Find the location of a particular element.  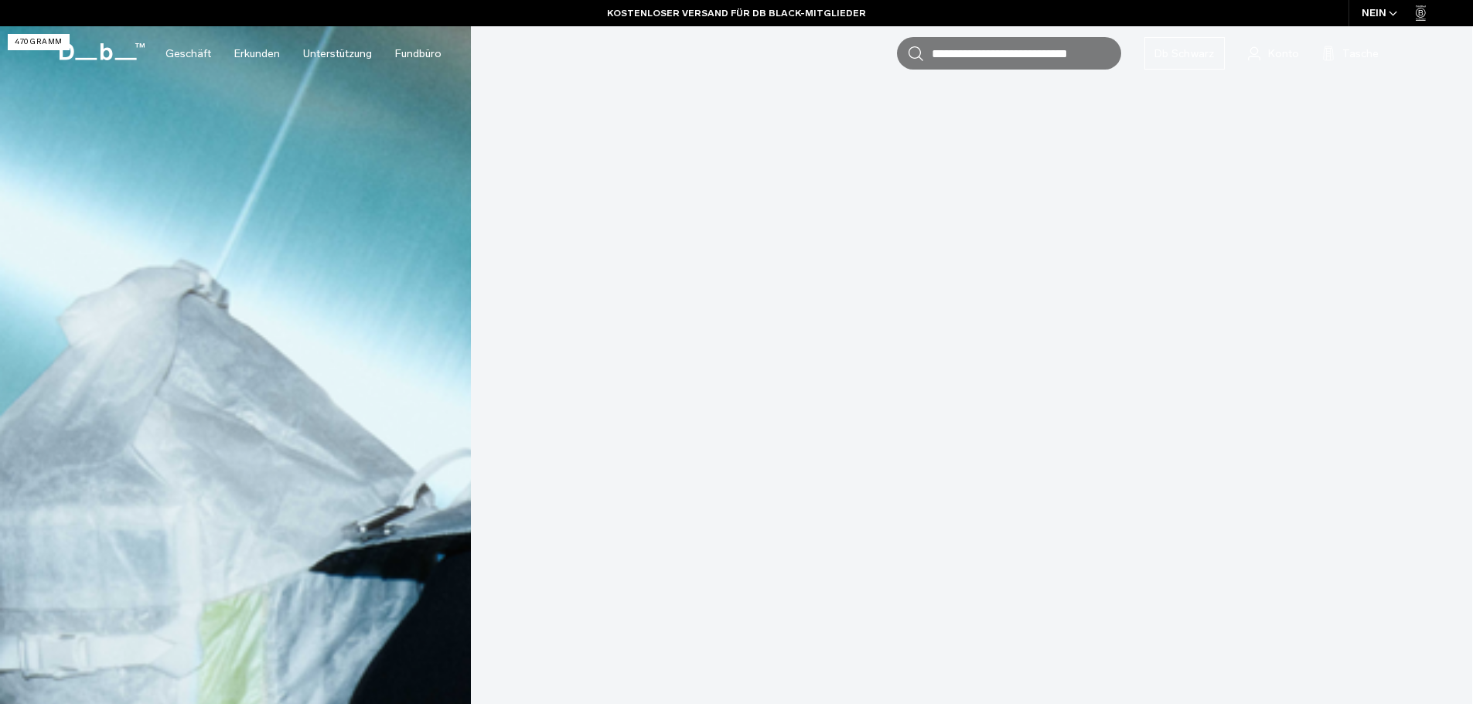

font: Unterstützung is located at coordinates (337, 53).